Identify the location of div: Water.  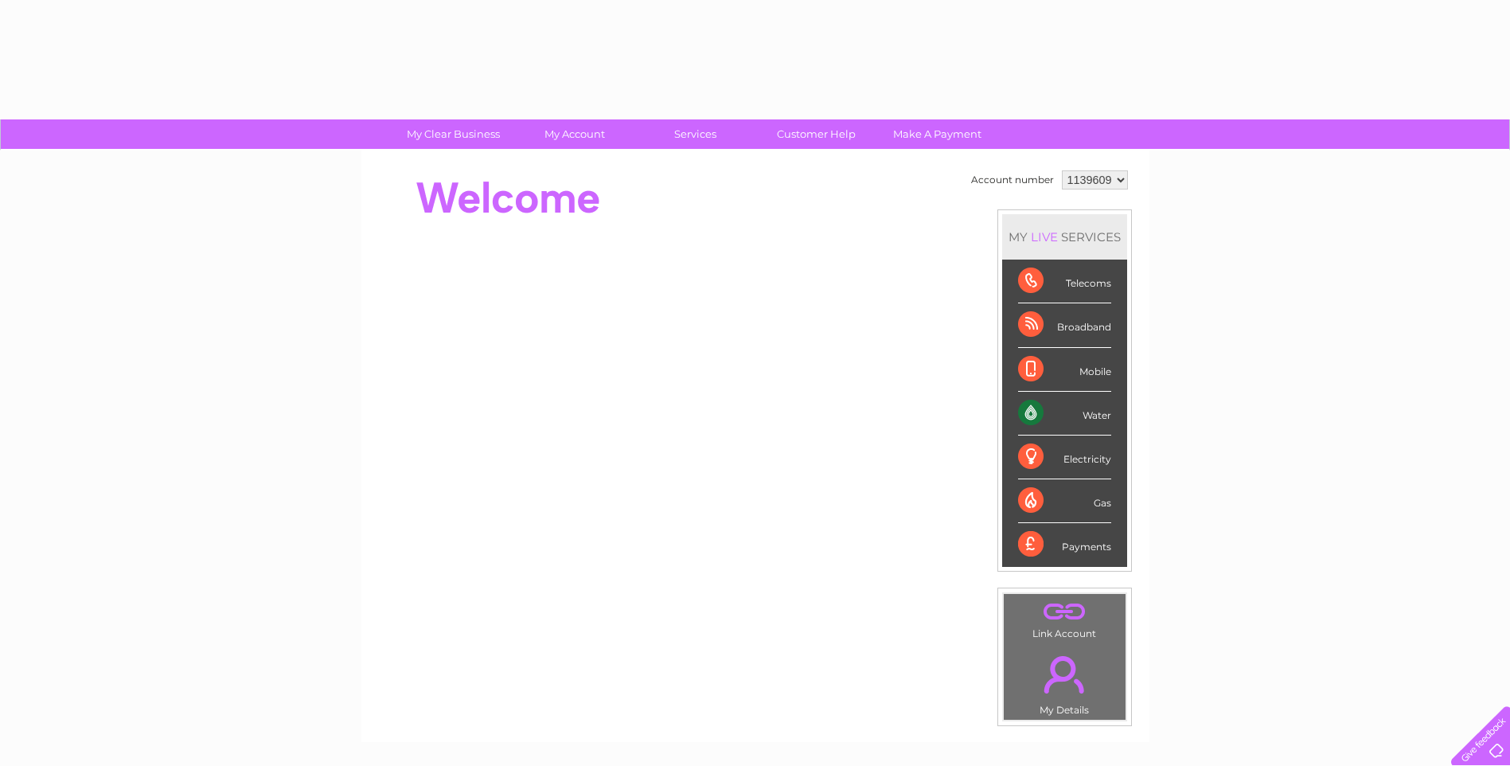
(1064, 413).